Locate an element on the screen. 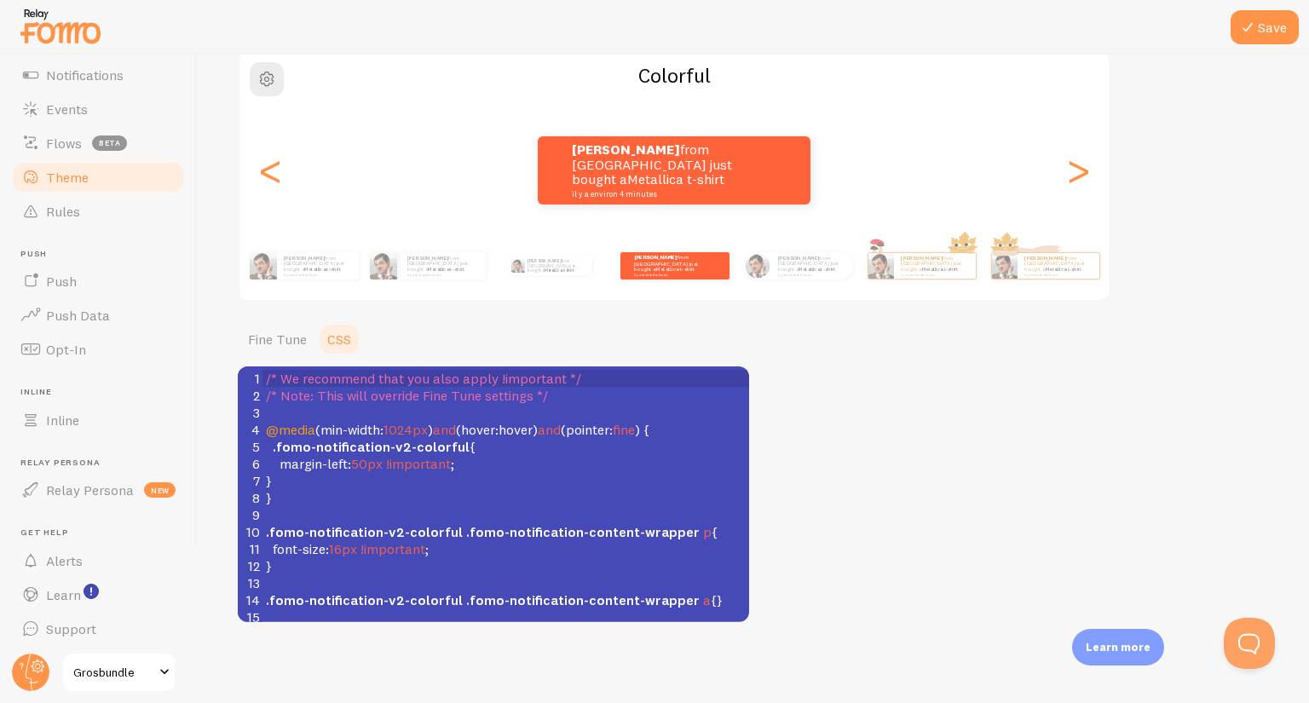 Image resolution: width=1309 pixels, height=703 pixels. span: Push Data is located at coordinates (78, 315).